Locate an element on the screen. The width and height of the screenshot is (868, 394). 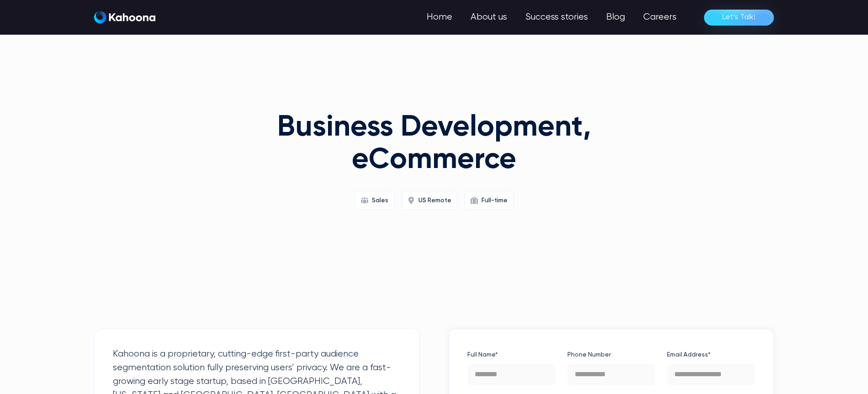
label: Phone Number is located at coordinates (611, 355).